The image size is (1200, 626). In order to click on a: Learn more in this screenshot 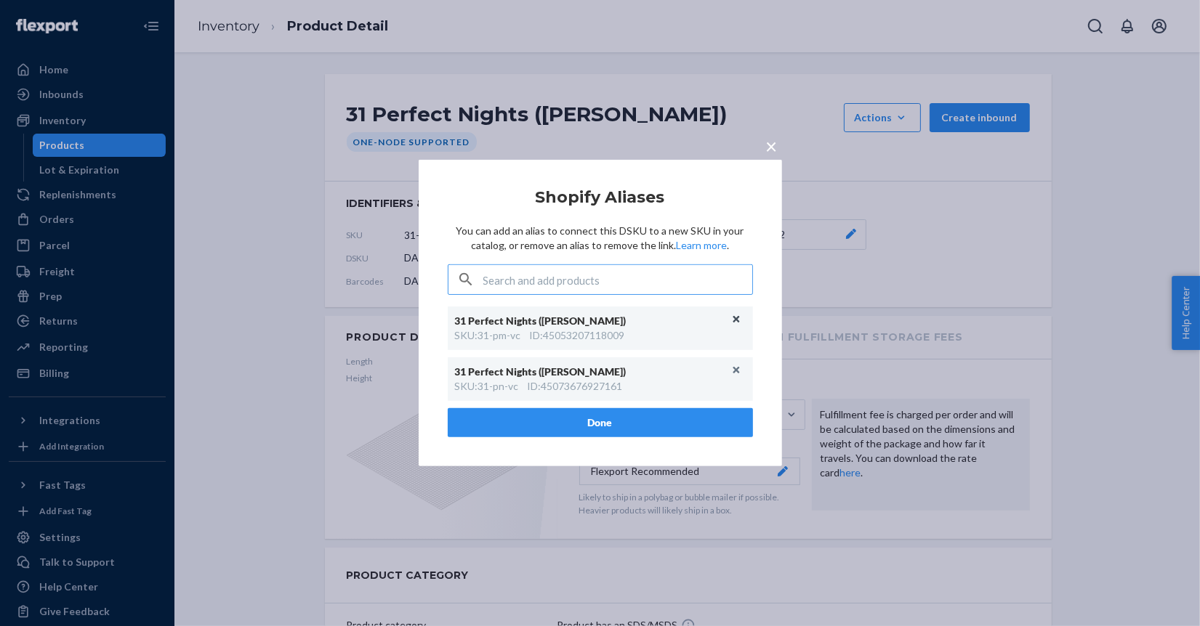, I will do `click(701, 245)`.